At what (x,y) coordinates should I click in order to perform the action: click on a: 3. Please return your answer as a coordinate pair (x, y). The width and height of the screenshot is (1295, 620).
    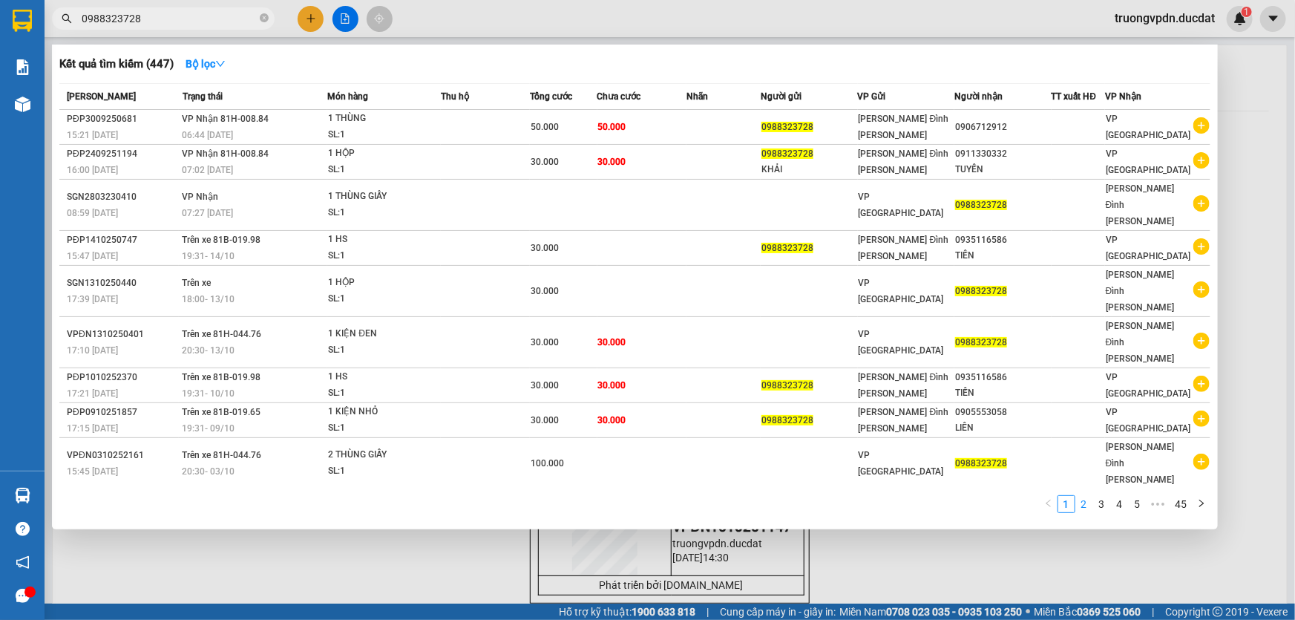
    Looking at the image, I should click on (1102, 504).